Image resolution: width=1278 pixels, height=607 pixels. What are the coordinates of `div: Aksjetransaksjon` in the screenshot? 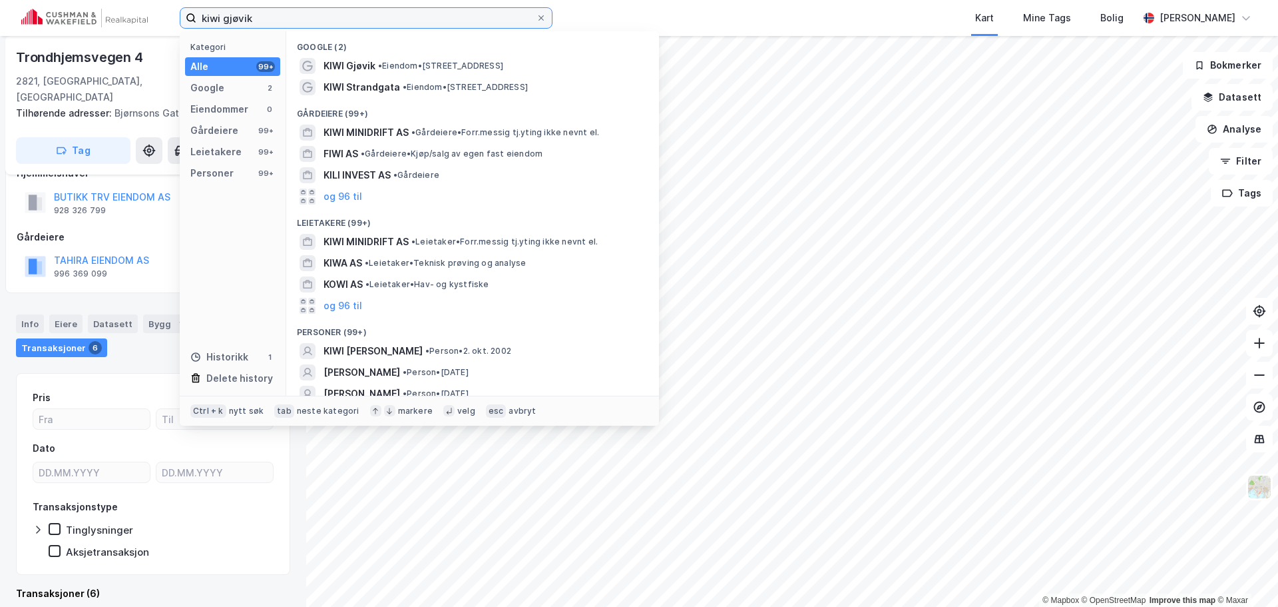 It's located at (107, 551).